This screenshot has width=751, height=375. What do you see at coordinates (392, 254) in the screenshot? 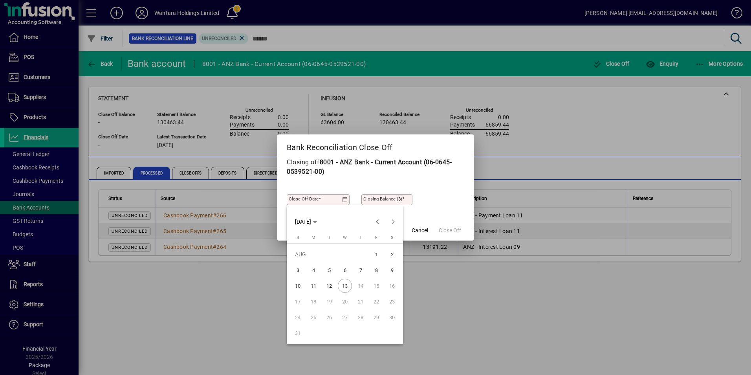
I see `span: 2` at bounding box center [392, 254].